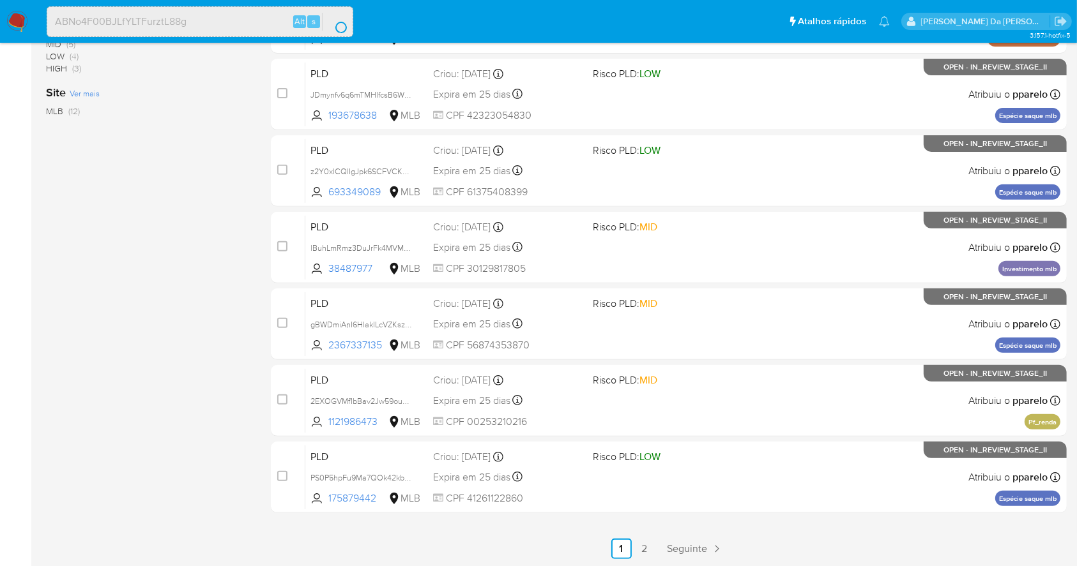  Describe the element at coordinates (831, 21) in the screenshot. I see `span: Atalhos rápidos` at that location.